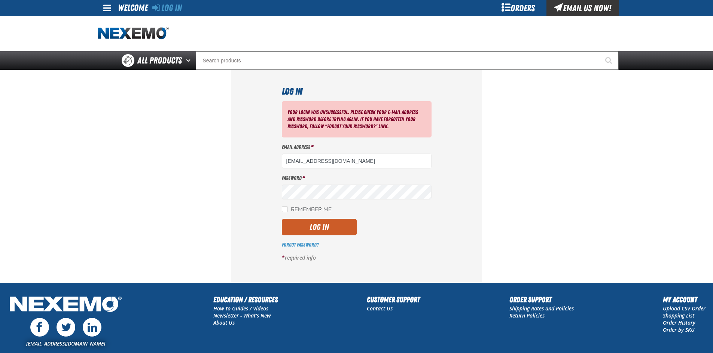 The height and width of the screenshot is (353, 713). I want to click on a: Upload CSV Order, so click(684, 309).